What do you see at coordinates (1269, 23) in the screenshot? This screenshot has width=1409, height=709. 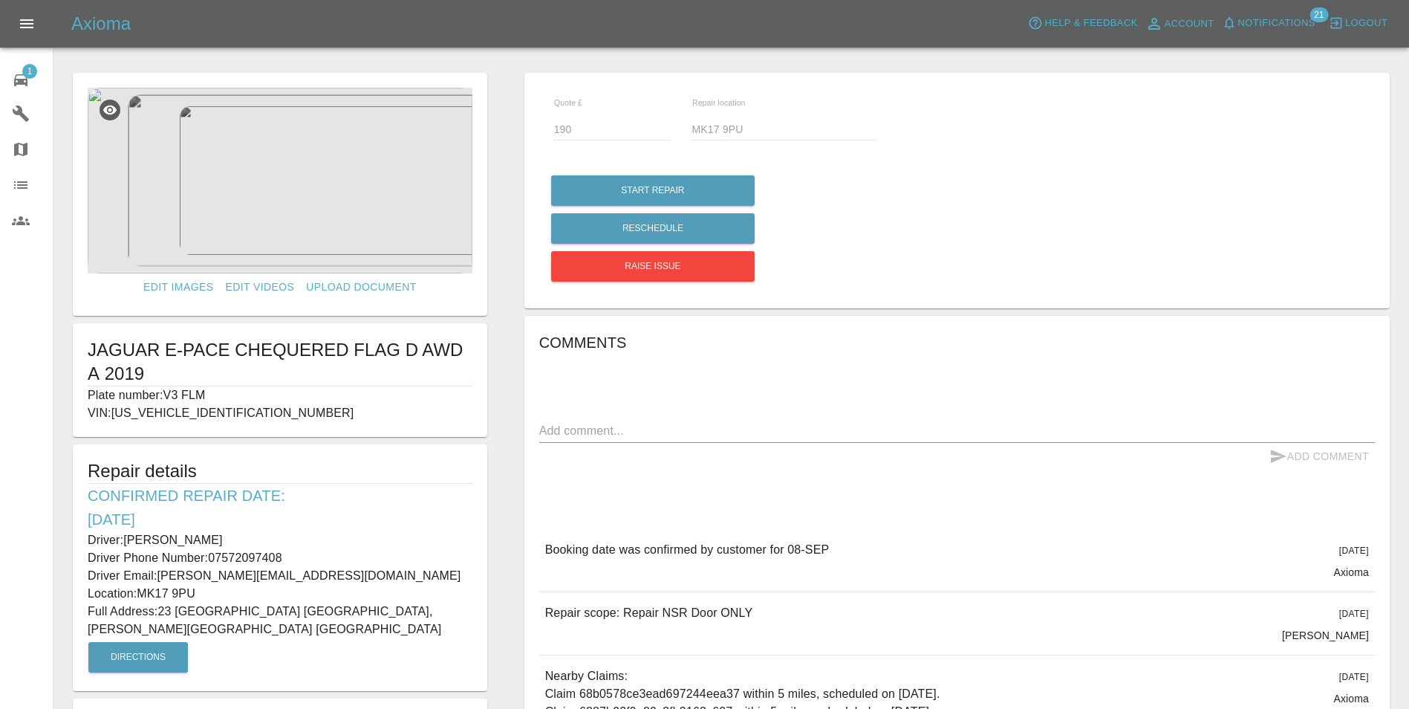 I see `button: Notifications` at bounding box center [1269, 23].